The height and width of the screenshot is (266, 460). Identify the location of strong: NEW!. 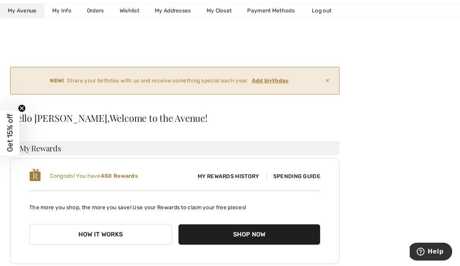
(57, 81).